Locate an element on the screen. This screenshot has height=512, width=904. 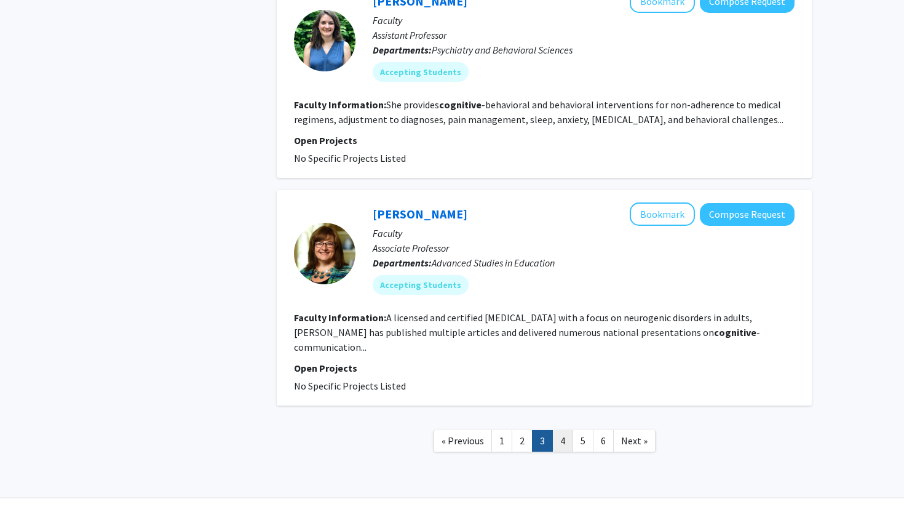
span: « Previous is located at coordinates (462, 440).